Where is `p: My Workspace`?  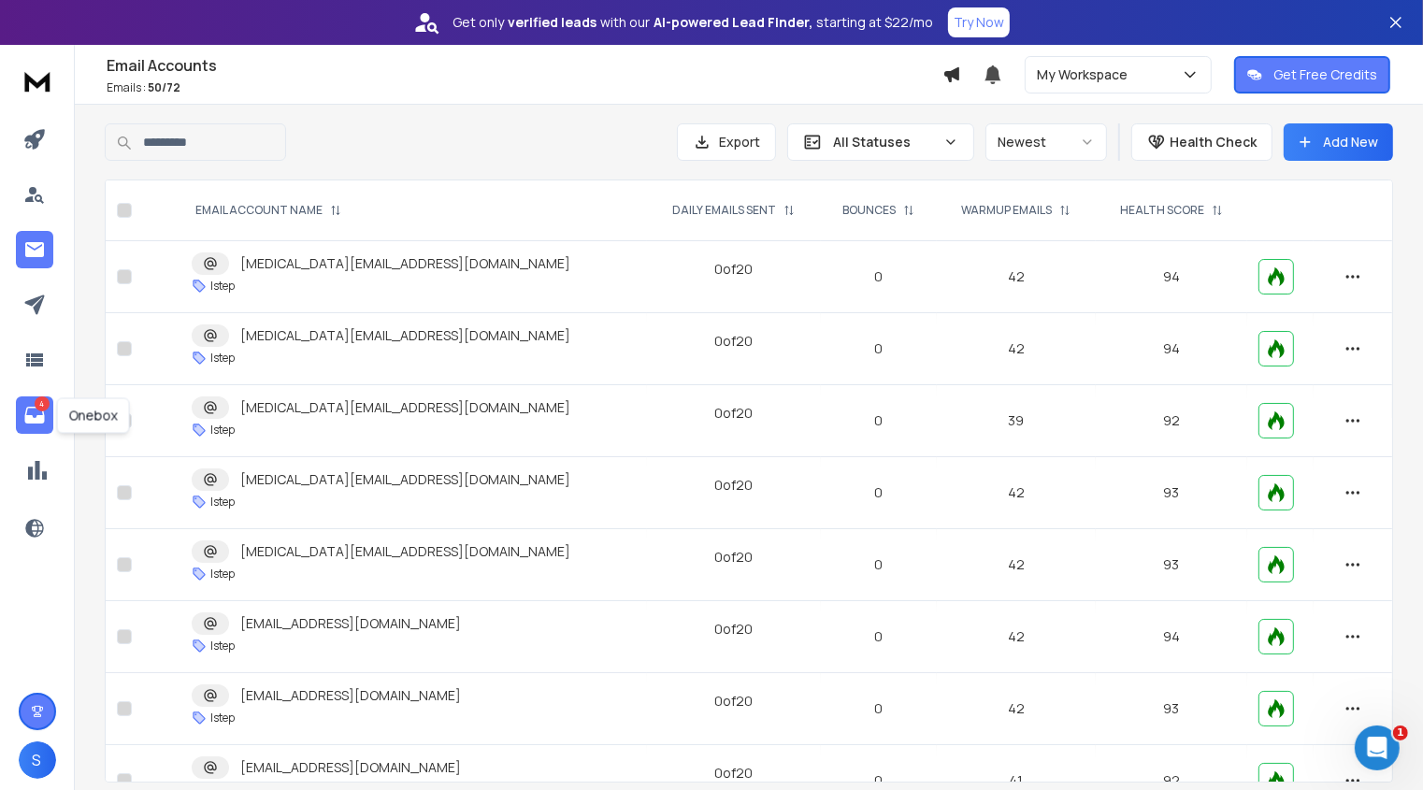
p: My Workspace is located at coordinates (1086, 75).